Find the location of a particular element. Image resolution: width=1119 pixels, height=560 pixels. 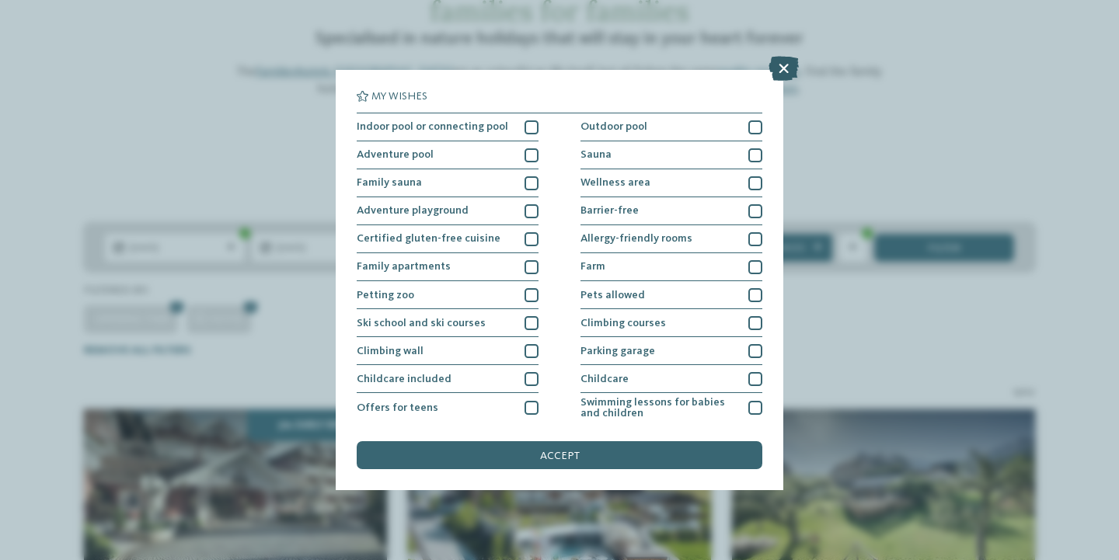

span: Climbing wall is located at coordinates (390, 351).